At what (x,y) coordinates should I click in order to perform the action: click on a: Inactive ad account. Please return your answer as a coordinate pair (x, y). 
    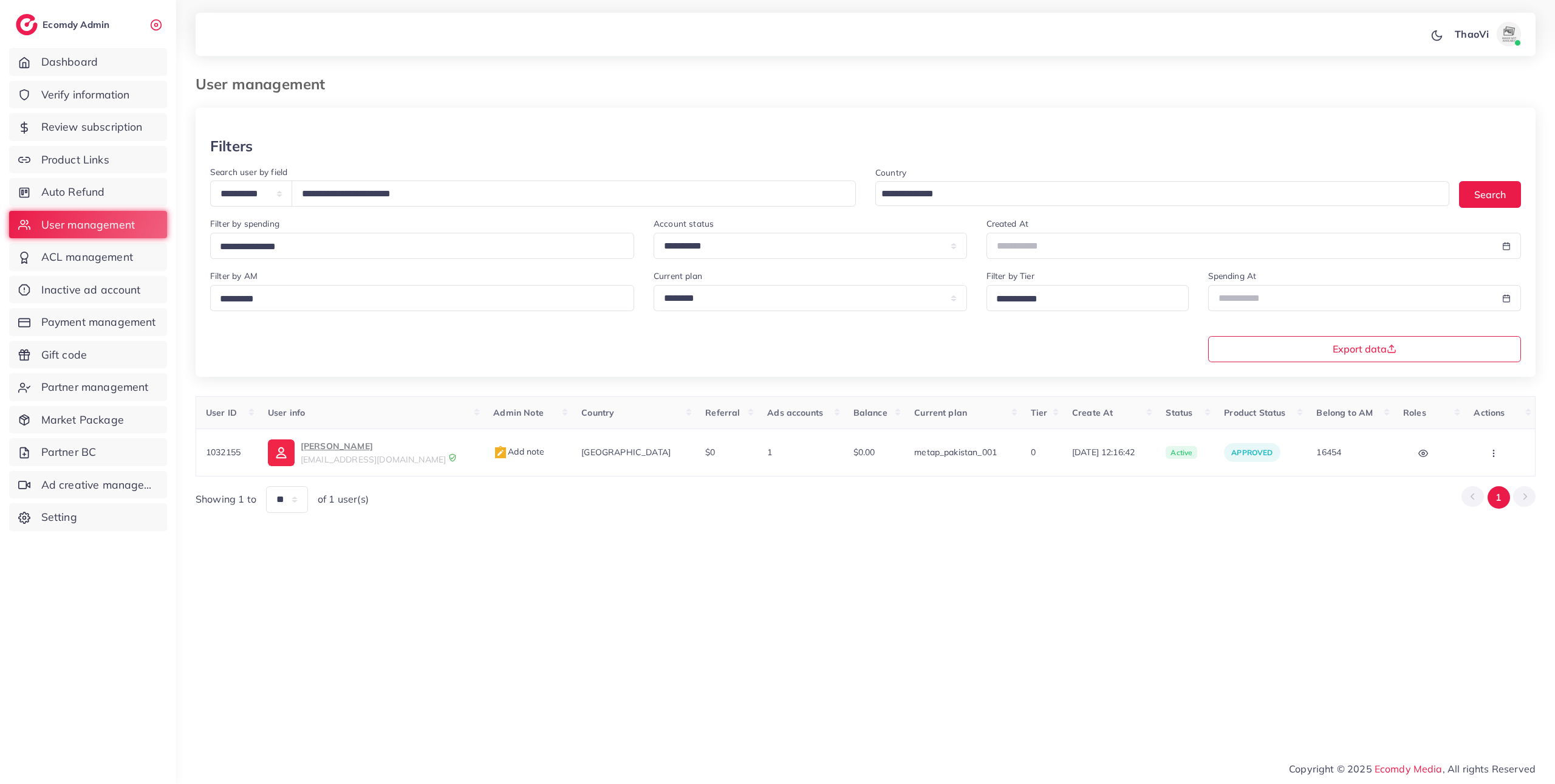
    Looking at the image, I should click on (88, 290).